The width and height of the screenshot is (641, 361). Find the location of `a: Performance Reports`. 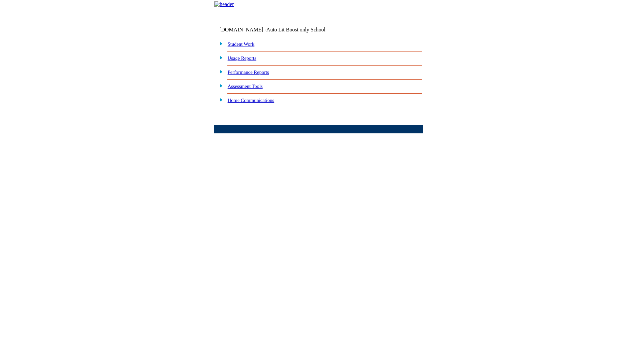

a: Performance Reports is located at coordinates (248, 72).